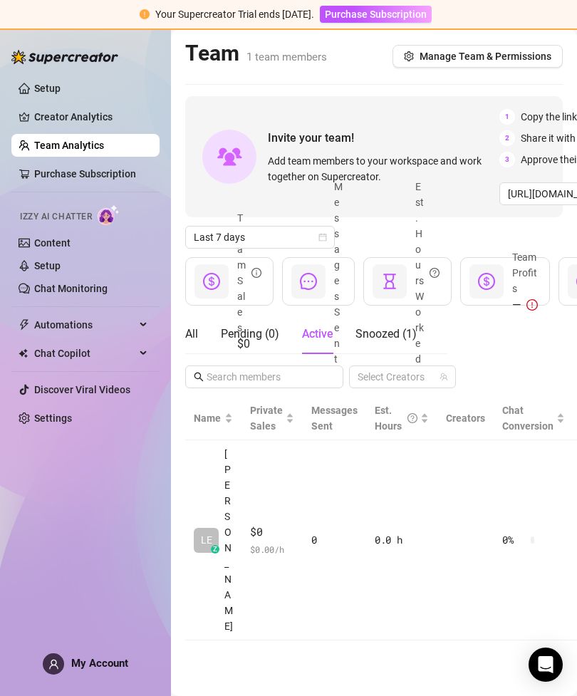 This screenshot has height=696, width=577. Describe the element at coordinates (444, 377) in the screenshot. I see `span: team` at that location.